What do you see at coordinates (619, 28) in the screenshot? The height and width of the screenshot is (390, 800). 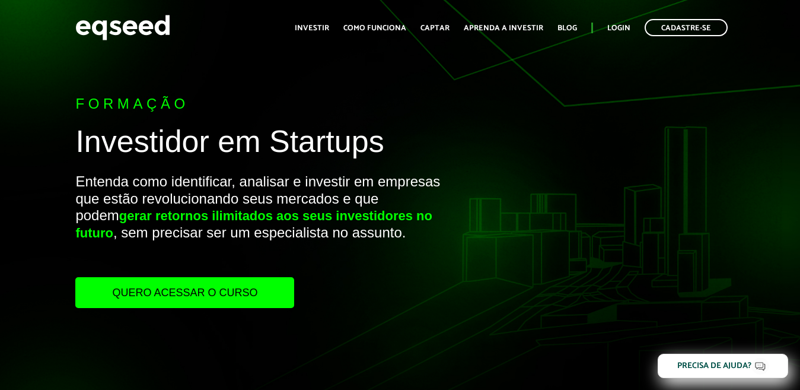 I see `a: Login` at bounding box center [619, 28].